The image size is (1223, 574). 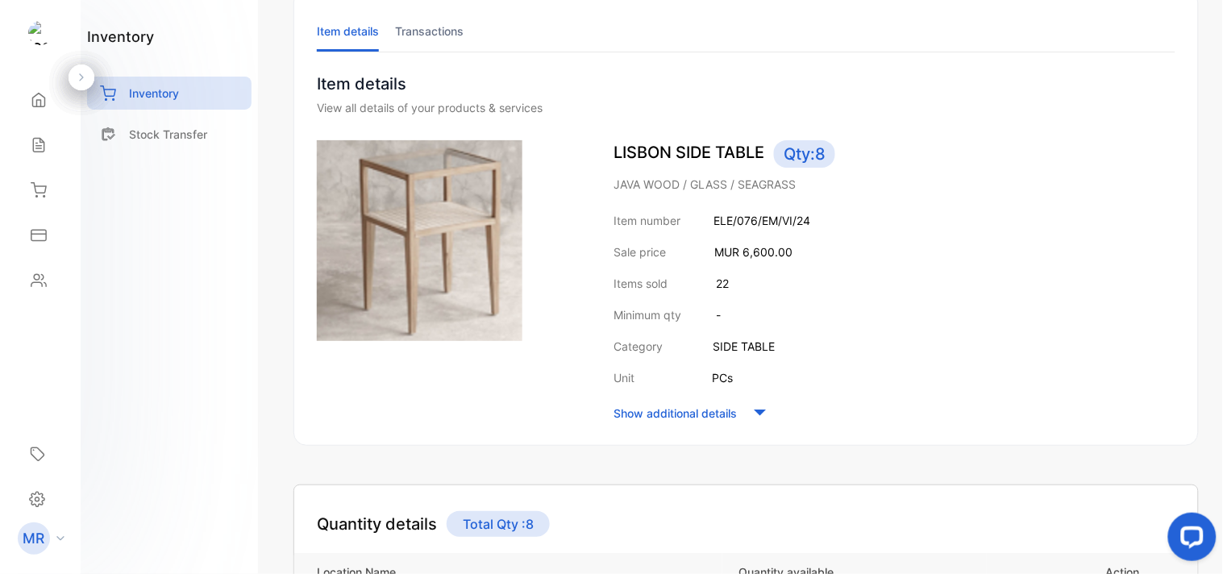 I want to click on p: Total Qty : 8, so click(x=498, y=524).